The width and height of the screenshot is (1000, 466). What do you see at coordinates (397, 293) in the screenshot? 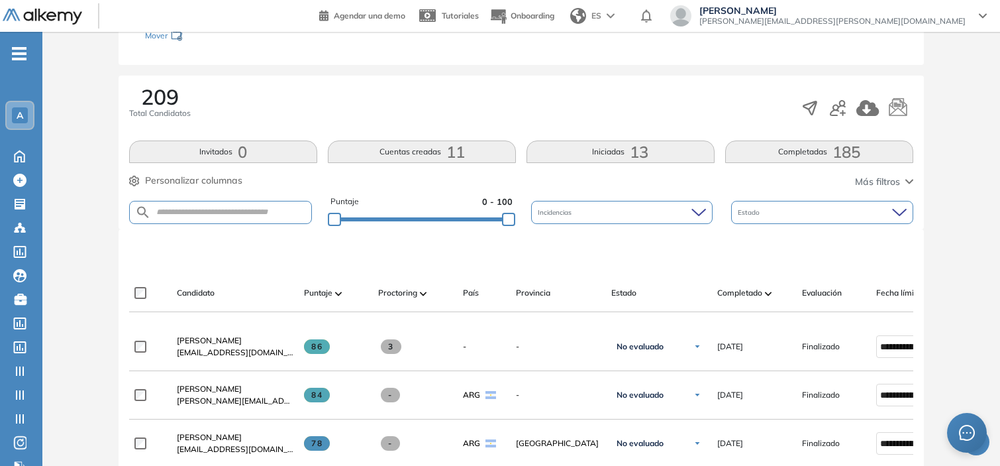
I see `span: Proctoring` at bounding box center [397, 293].